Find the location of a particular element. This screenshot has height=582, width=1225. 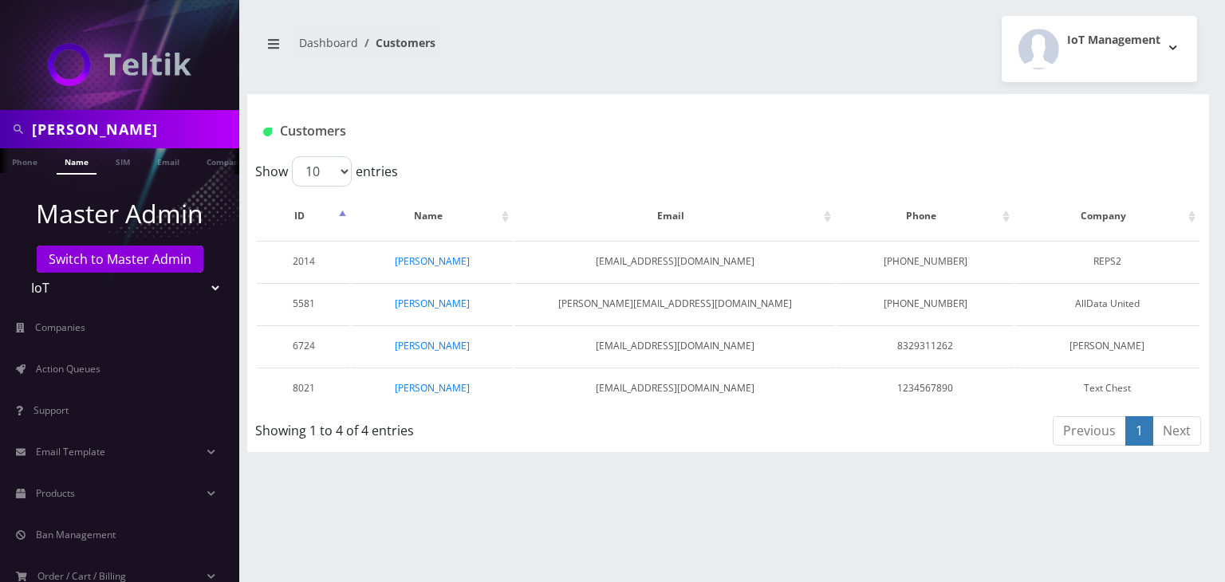

td: 8329311262 is located at coordinates (924, 345).